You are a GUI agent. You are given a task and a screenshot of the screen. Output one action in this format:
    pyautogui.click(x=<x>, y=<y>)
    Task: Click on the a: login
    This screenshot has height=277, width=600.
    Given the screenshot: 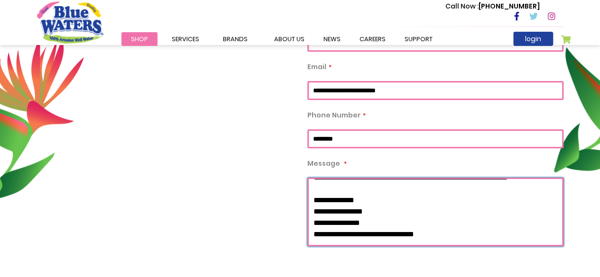 What is the action you would take?
    pyautogui.click(x=533, y=39)
    